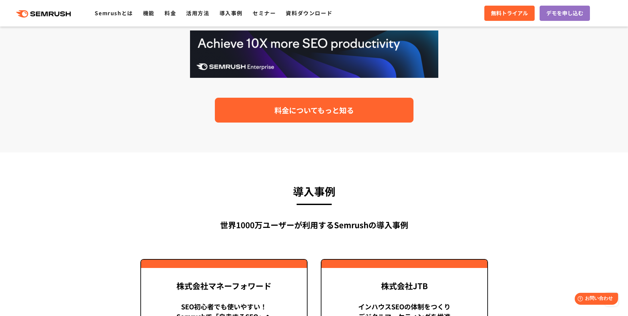  I want to click on a: 無料トライアル, so click(510, 13).